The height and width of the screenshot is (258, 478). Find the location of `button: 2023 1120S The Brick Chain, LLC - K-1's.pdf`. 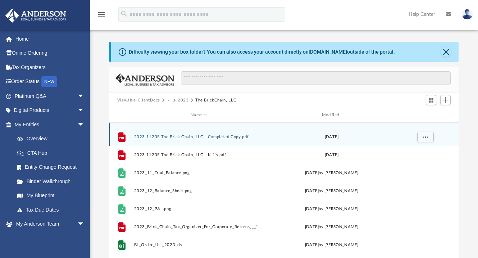

button: 2023 1120S The Brick Chain, LLC - K-1's.pdf is located at coordinates (199, 155).